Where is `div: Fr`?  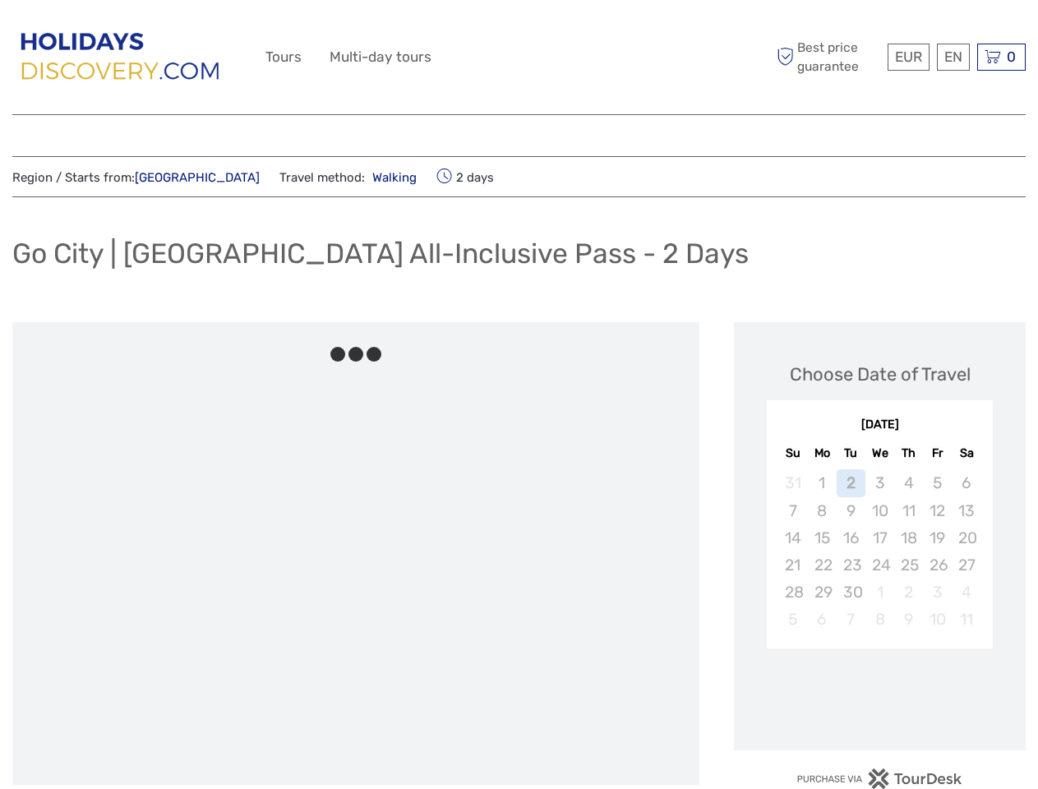 div: Fr is located at coordinates (937, 453).